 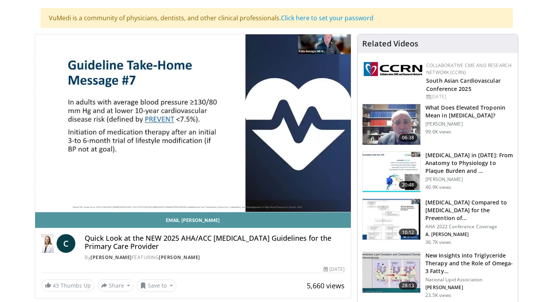 I want to click on p: 99.0K views, so click(x=439, y=132).